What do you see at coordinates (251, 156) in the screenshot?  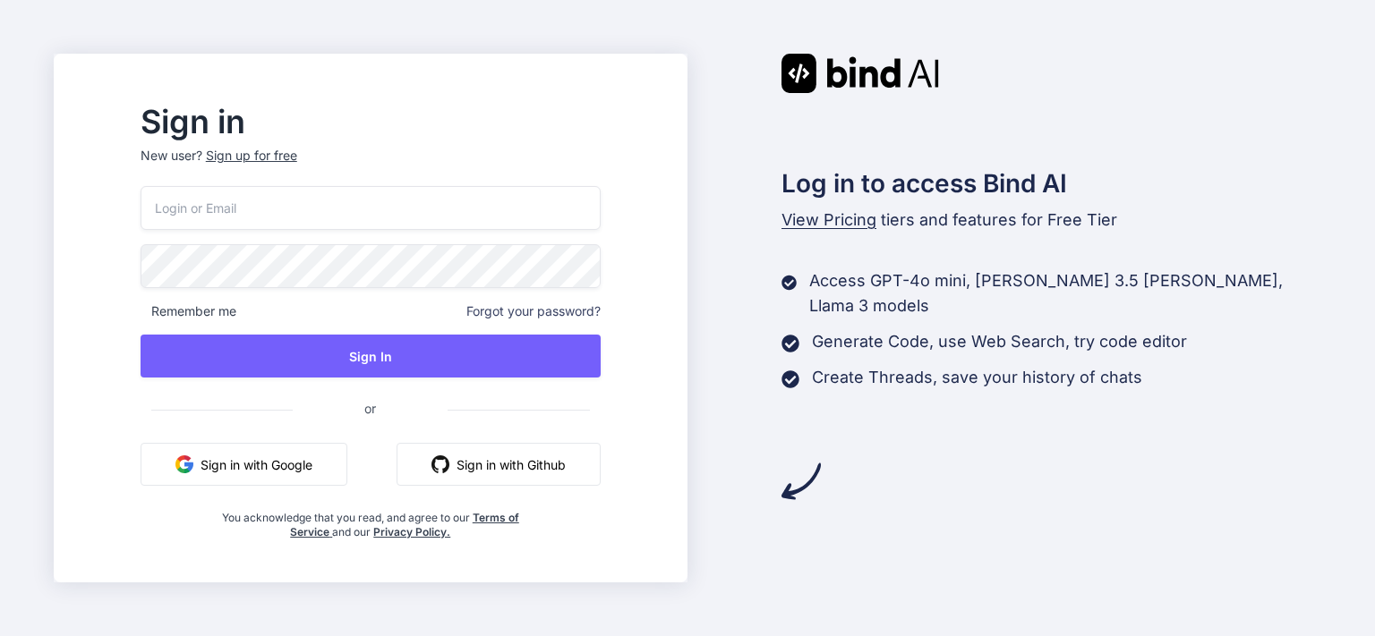 I see `div: Sign up for free` at bounding box center [251, 156].